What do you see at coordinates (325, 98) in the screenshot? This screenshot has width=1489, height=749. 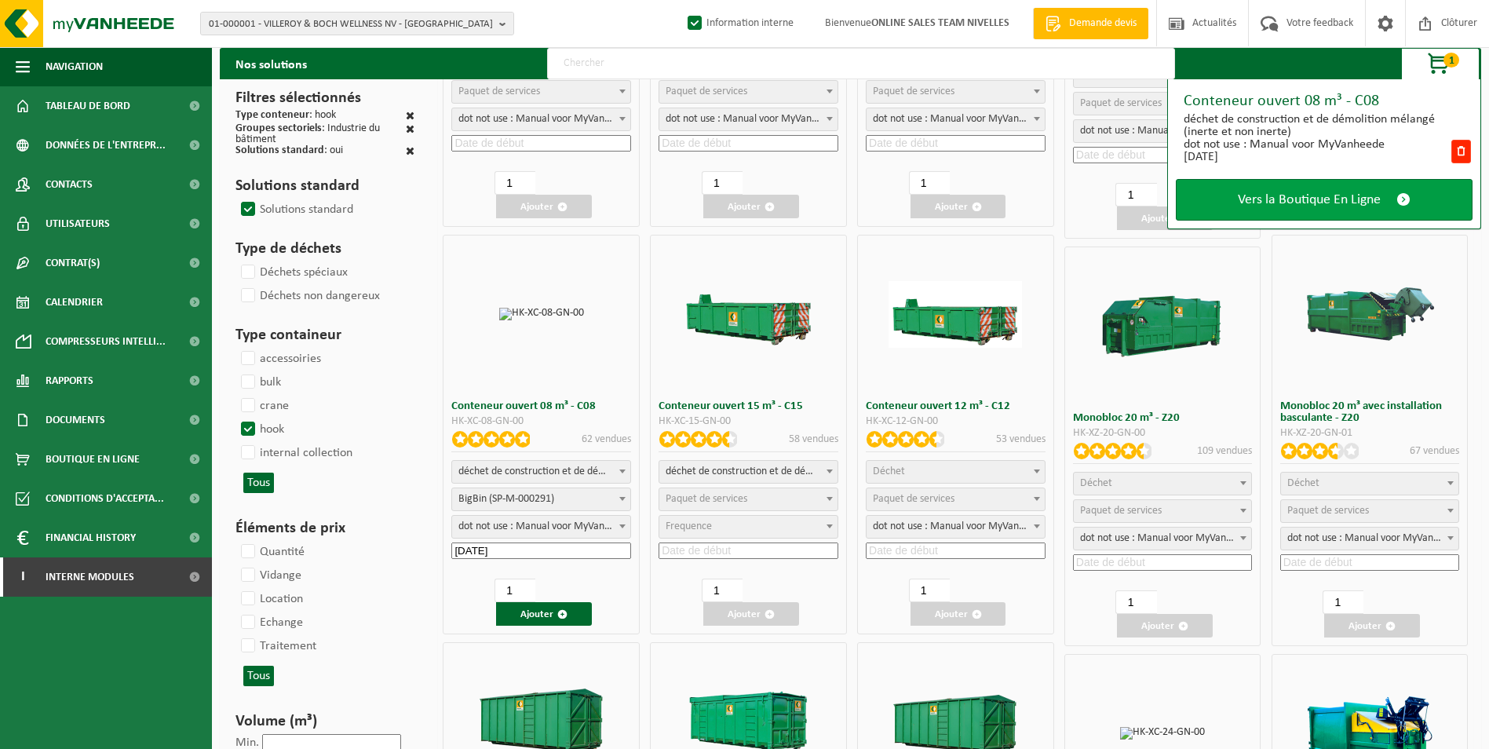 I see `h3: Filtres sélectionnés` at bounding box center [325, 98].